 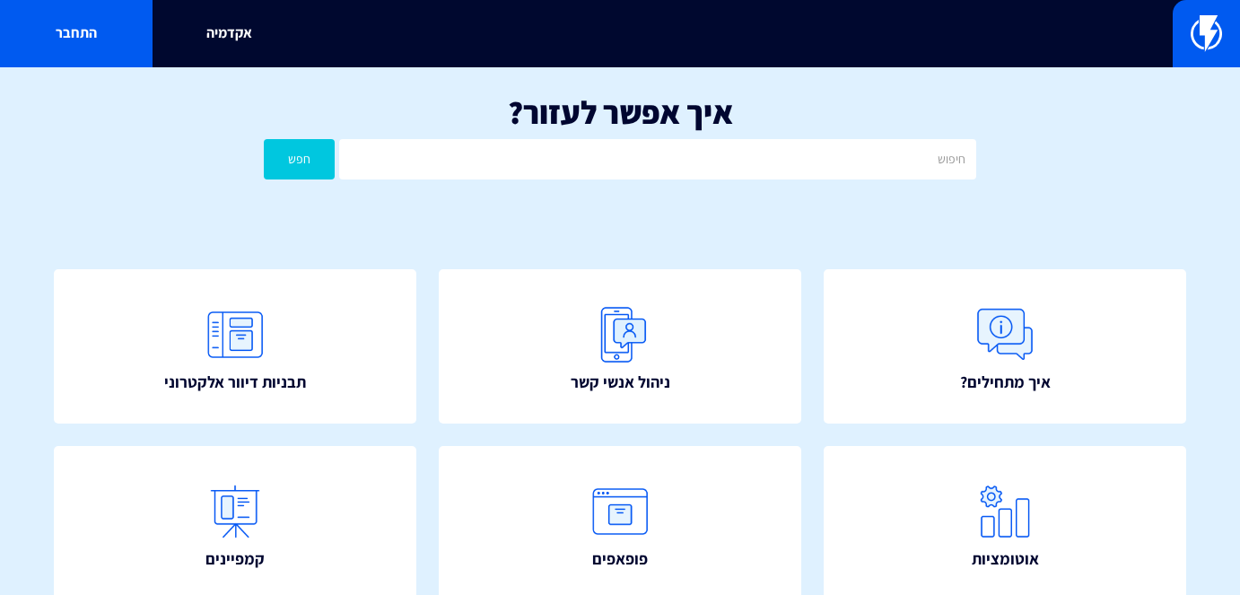 I want to click on span: אוטומציות, so click(x=1005, y=559).